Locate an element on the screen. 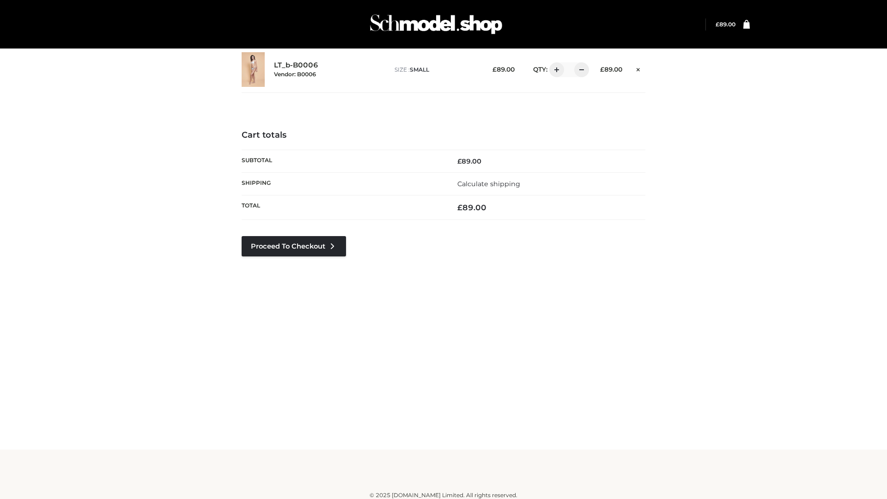 Image resolution: width=887 pixels, height=499 pixels. th: Subtotal is located at coordinates (342, 161).